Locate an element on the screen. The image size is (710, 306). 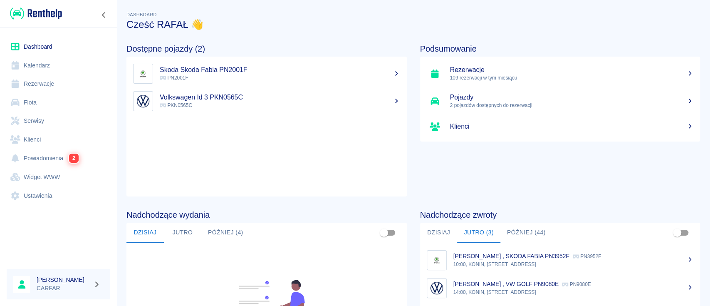
span: PKN0565C is located at coordinates (176, 105).